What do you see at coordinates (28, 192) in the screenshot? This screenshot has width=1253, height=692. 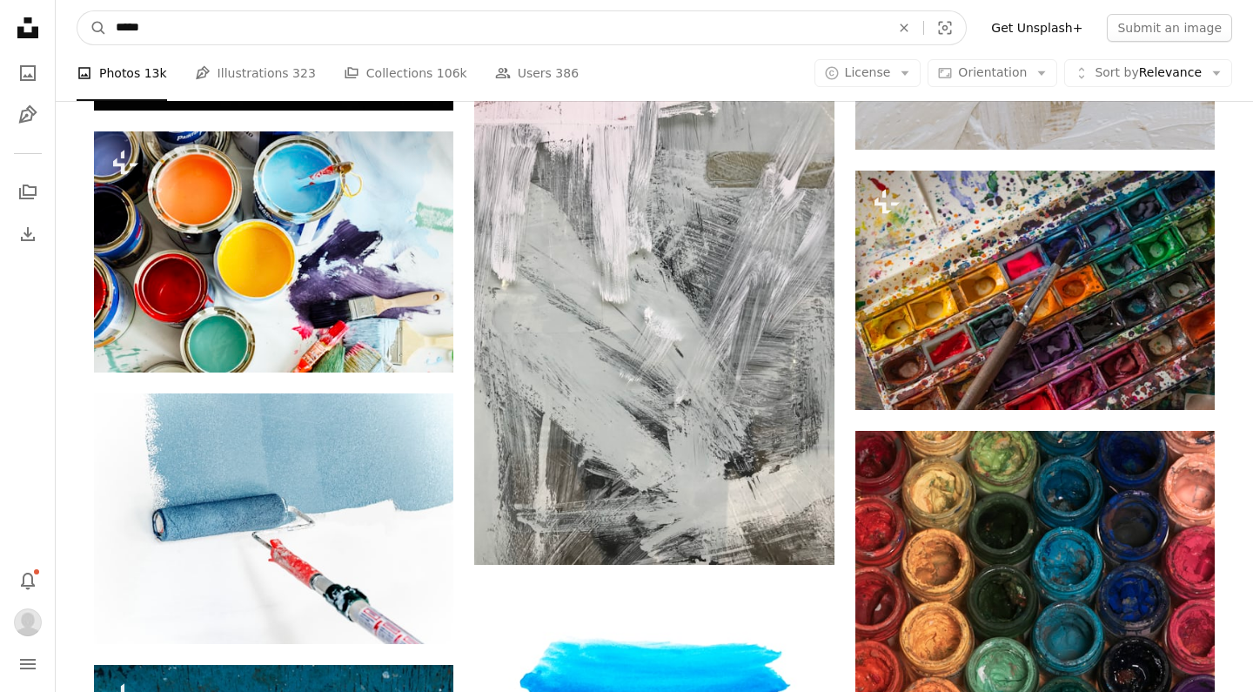 I see `a: Collections` at bounding box center [28, 192].